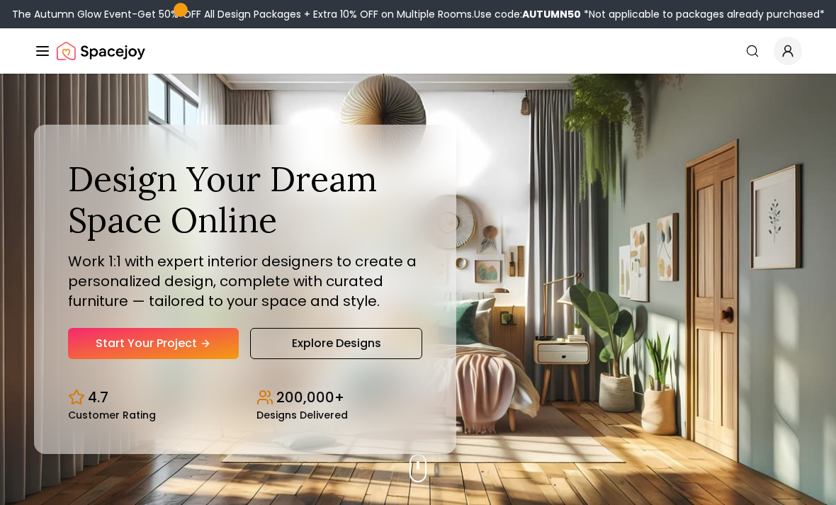  What do you see at coordinates (112, 415) in the screenshot?
I see `small: Customer Rating` at bounding box center [112, 415].